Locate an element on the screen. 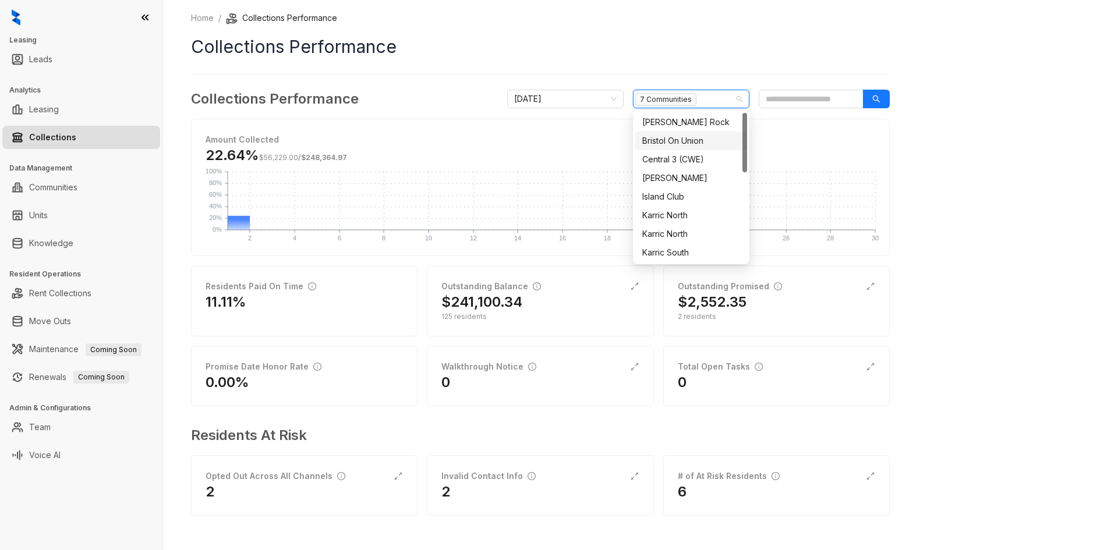 The width and height of the screenshot is (1118, 550). li: Knowledge is located at coordinates (81, 243).